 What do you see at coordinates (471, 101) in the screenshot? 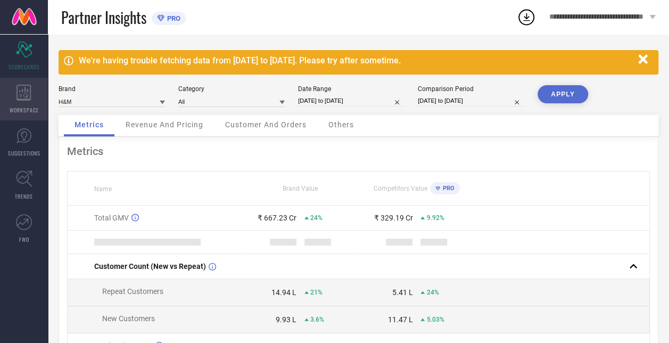
I see `input: Select comparison period` at bounding box center [471, 101].